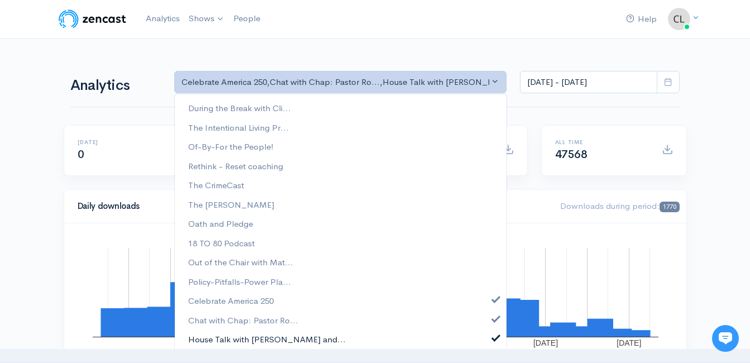 The height and width of the screenshot is (363, 750). I want to click on p: Find an answer quickly, so click(112, 198).